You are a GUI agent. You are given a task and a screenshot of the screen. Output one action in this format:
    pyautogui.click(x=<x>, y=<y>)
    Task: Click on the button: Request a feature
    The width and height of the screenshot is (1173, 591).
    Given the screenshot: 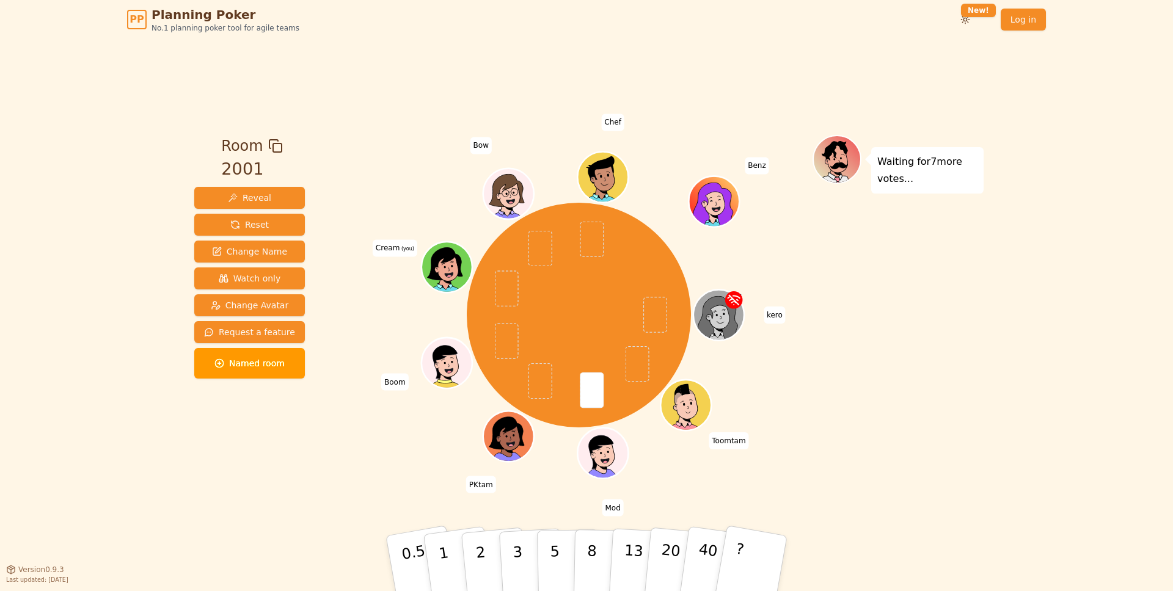 What is the action you would take?
    pyautogui.click(x=249, y=332)
    